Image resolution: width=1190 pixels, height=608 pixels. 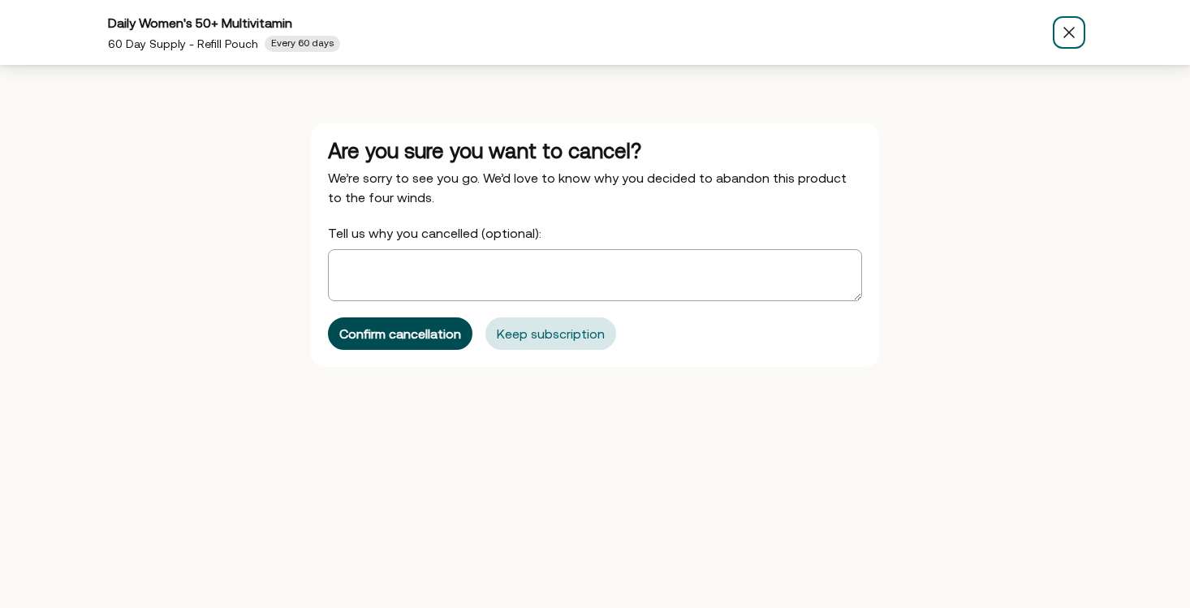 I want to click on span: 60 Day Supply - Refill Pouch, so click(x=183, y=44).